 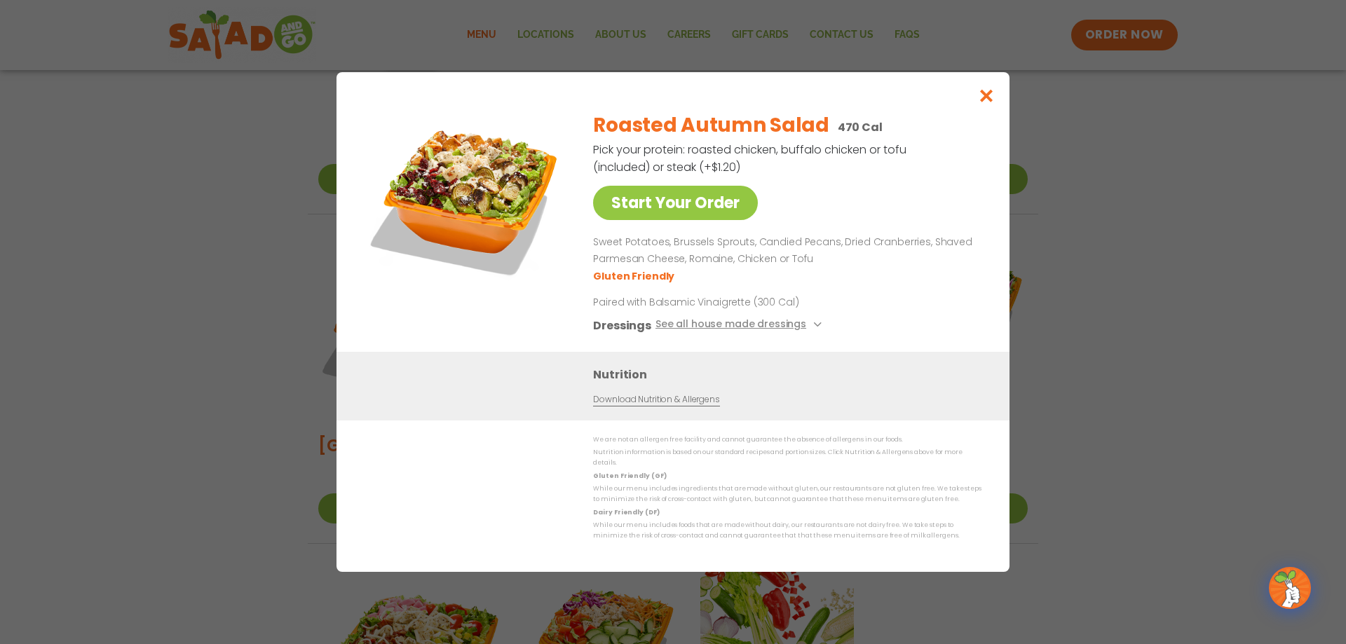 I want to click on h3: Dressings, so click(x=622, y=325).